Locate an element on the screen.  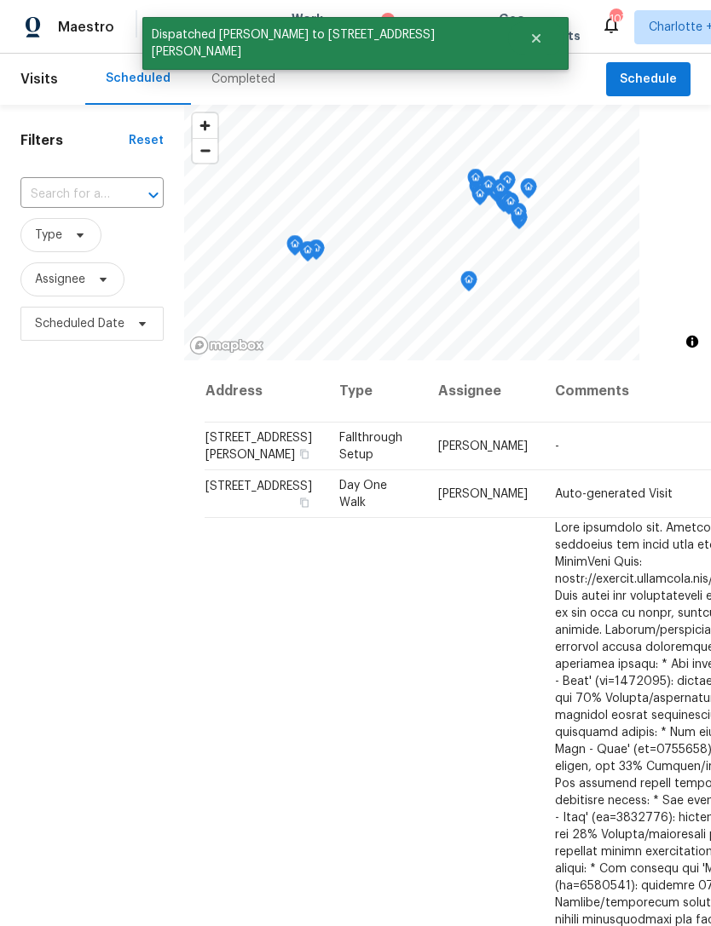
span: Auto-generated Visit is located at coordinates (613, 494).